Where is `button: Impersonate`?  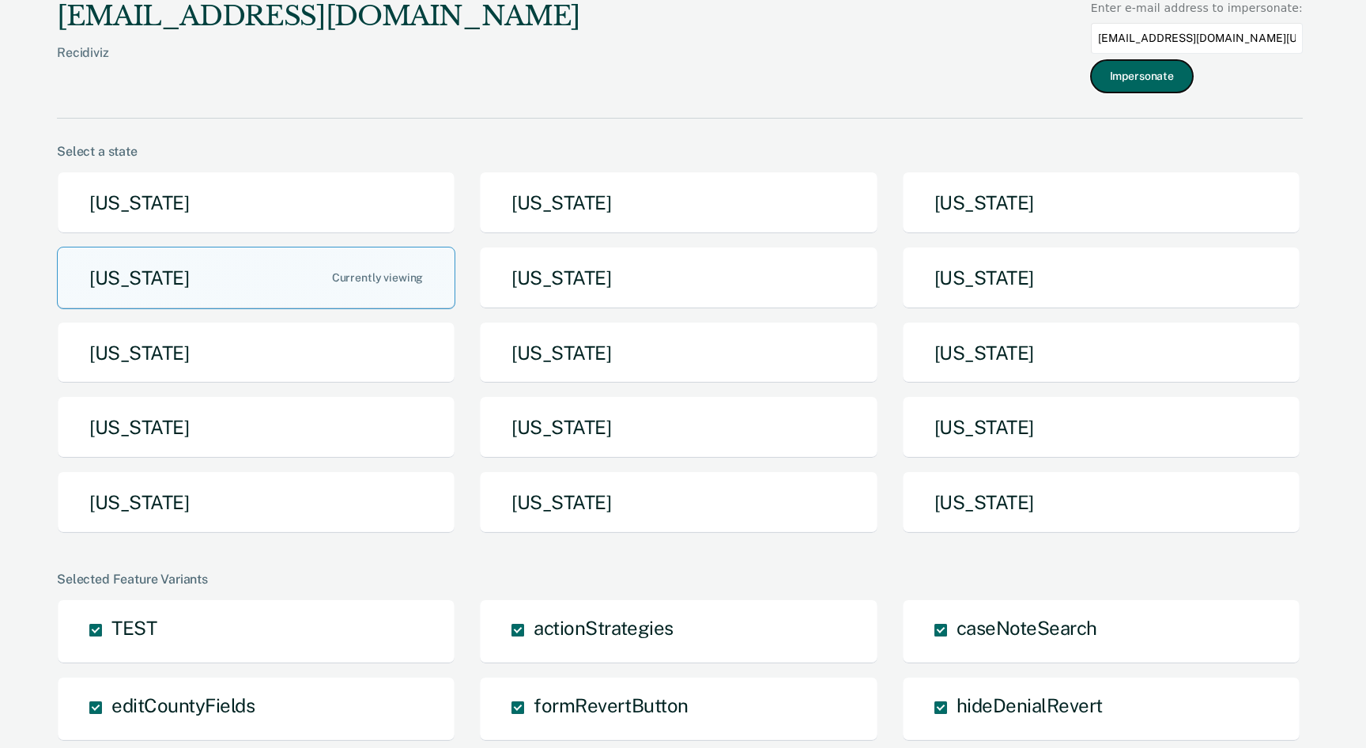 button: Impersonate is located at coordinates (1141, 76).